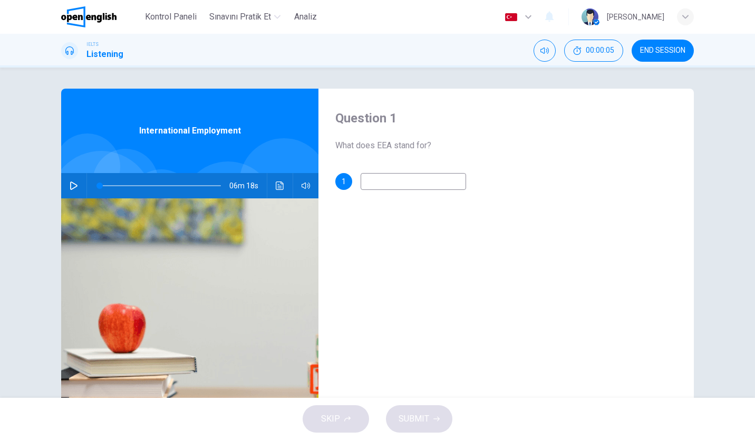  I want to click on span: Analiz, so click(305, 17).